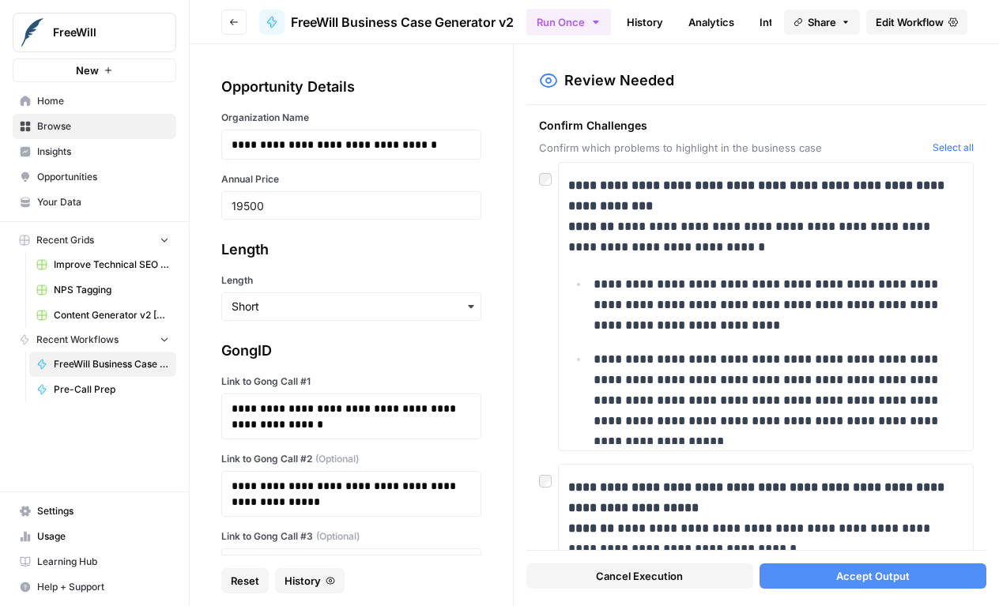  I want to click on span: Settings, so click(103, 512).